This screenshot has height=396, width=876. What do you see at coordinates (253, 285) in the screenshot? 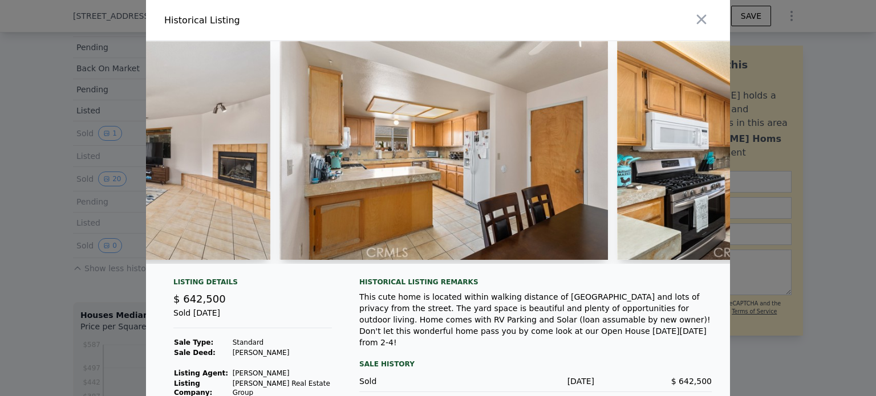
I see `div: Listing Details` at bounding box center [253, 285].